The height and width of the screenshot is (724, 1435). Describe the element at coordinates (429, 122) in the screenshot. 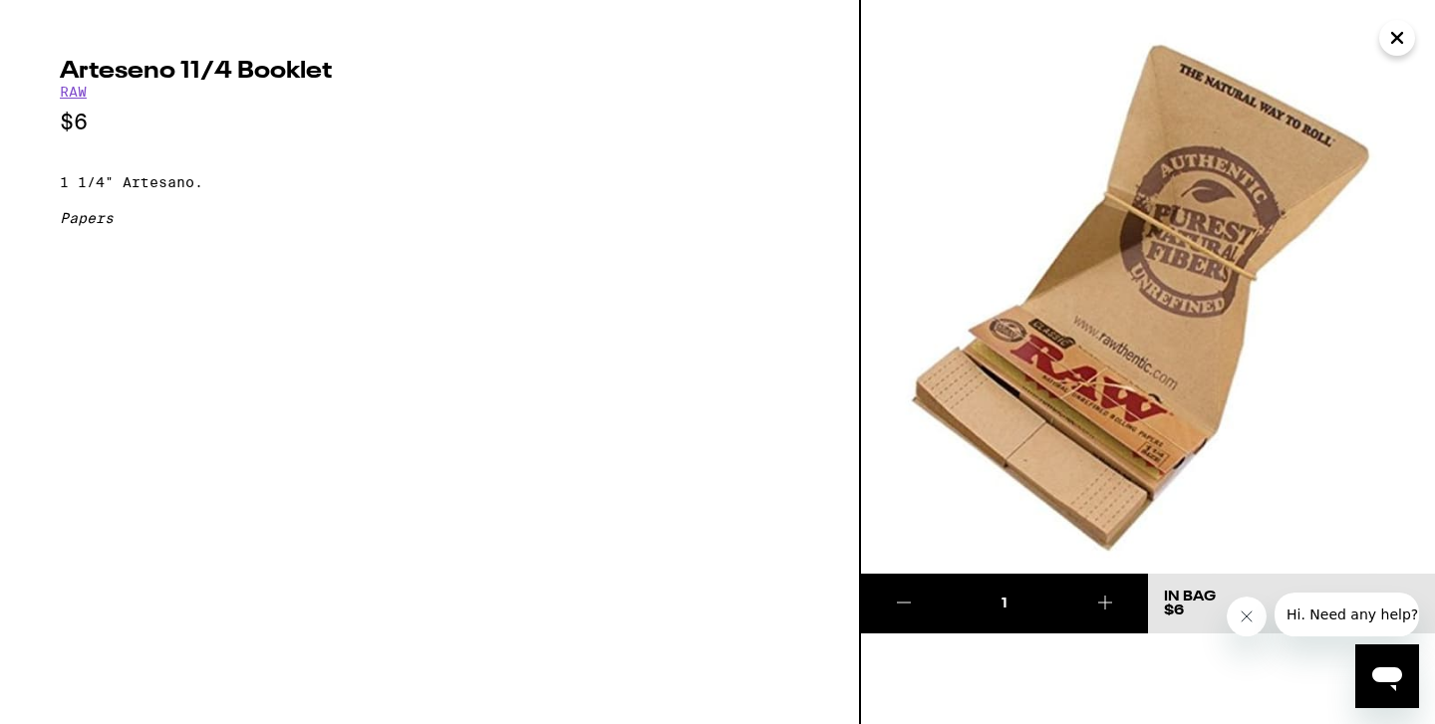

I see `p: $6` at that location.